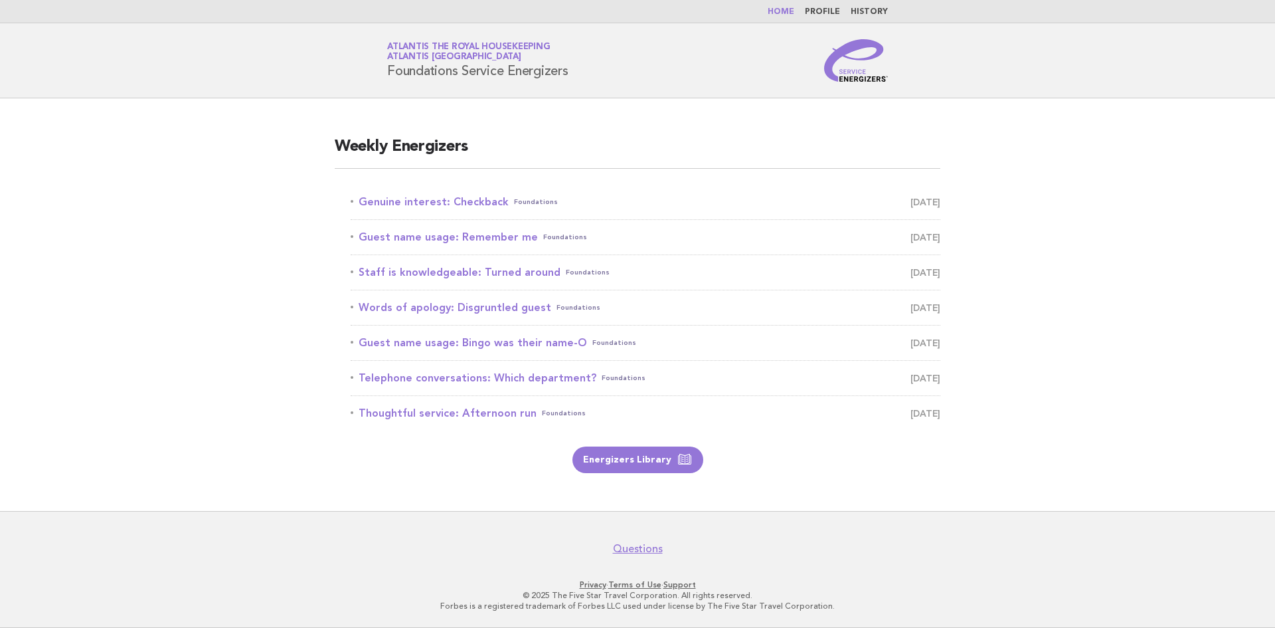  What do you see at coordinates (477, 60) in the screenshot?
I see `h1: Foundations Service Energizers` at bounding box center [477, 60].